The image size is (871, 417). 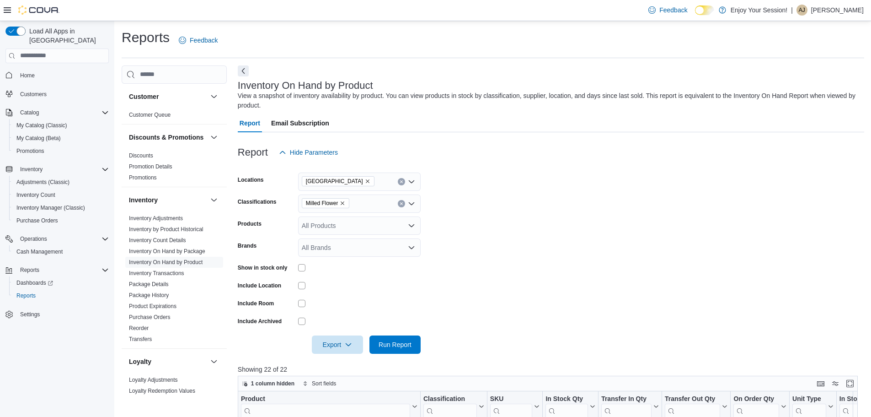 I want to click on span: Promotions, so click(x=143, y=177).